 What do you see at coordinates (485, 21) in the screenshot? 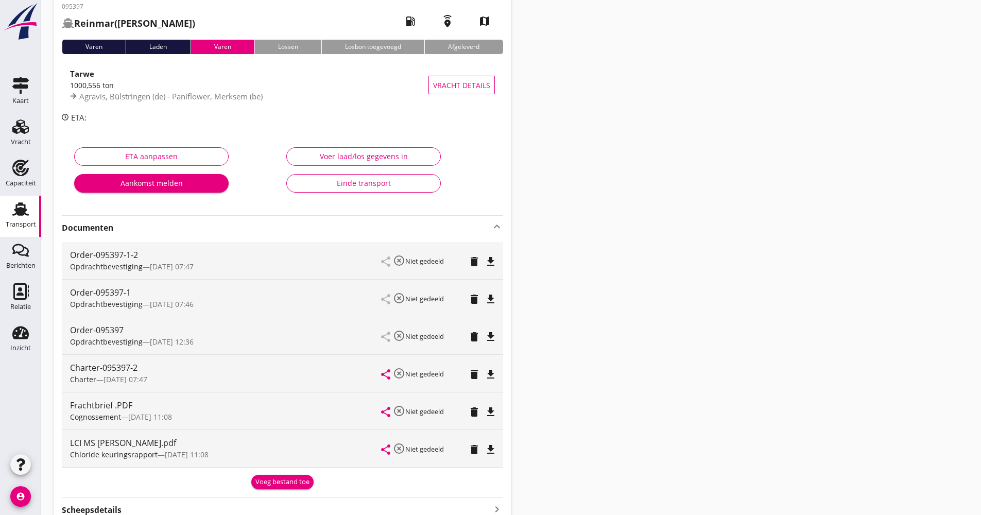
I see `i: map` at bounding box center [485, 21].